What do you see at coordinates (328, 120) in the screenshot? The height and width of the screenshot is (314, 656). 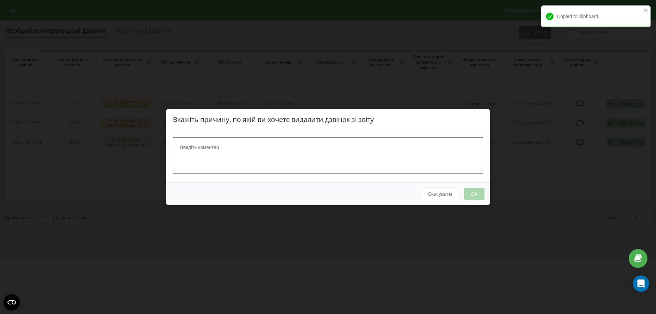 I see `div: Вкажіть причину, по якій ви хочете видалити дзвінок зі звіту` at bounding box center [328, 120].